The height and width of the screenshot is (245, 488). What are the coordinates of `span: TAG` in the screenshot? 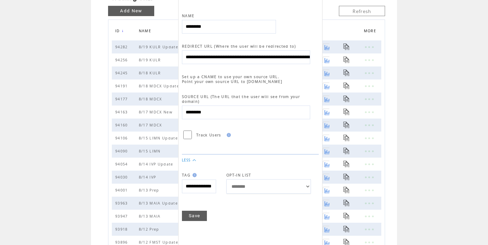 It's located at (186, 175).